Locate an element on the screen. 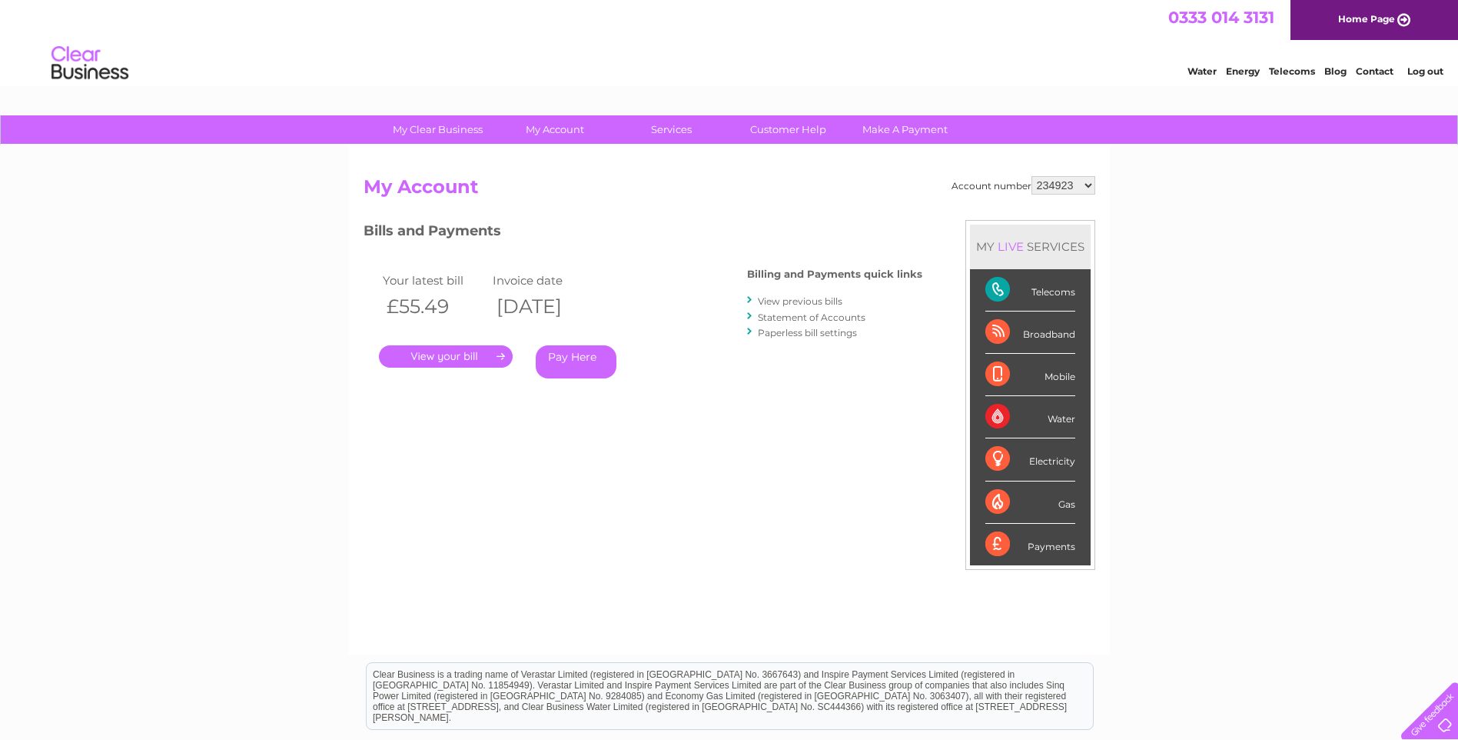 The image size is (1458, 740). span: 0333 014 3131 is located at coordinates (1222, 17).